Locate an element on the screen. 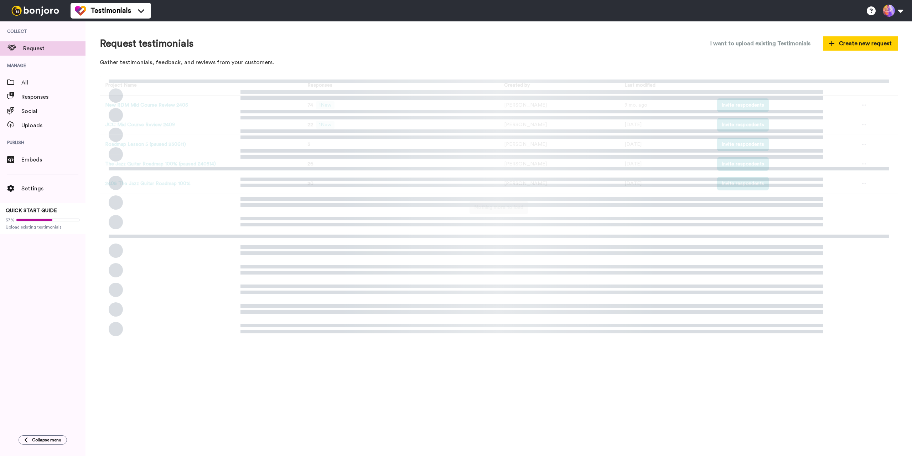  span: Embeds is located at coordinates (53, 160).